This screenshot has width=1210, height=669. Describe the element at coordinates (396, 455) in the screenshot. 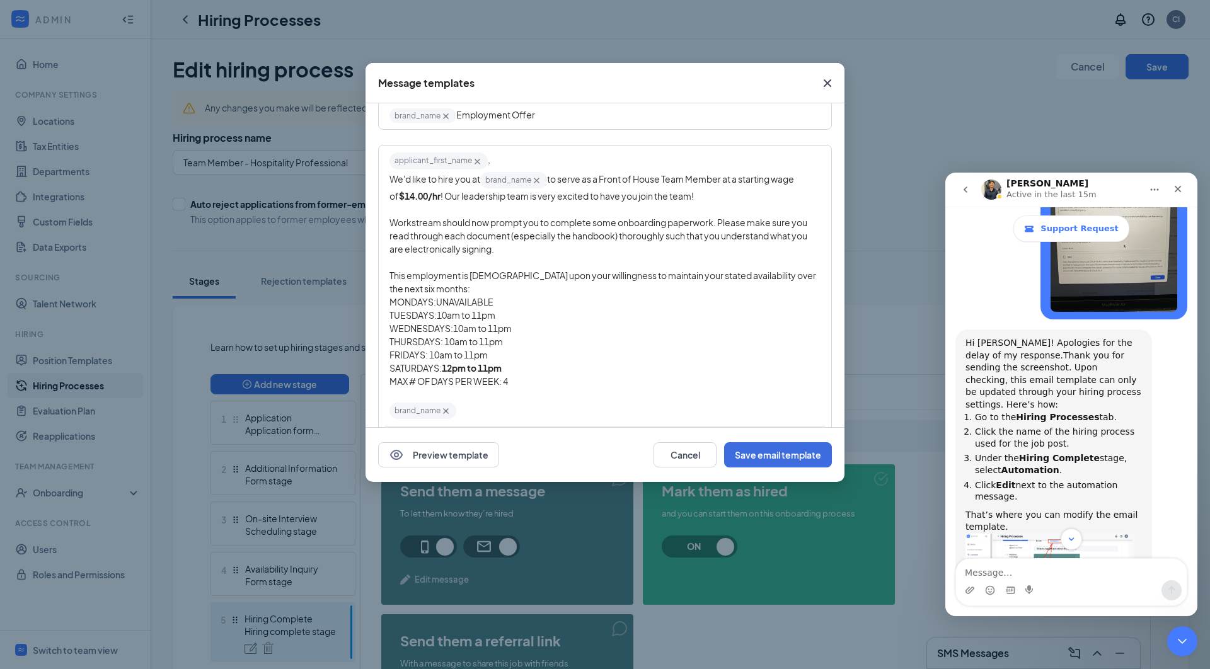

I see `svg: Eye` at that location.